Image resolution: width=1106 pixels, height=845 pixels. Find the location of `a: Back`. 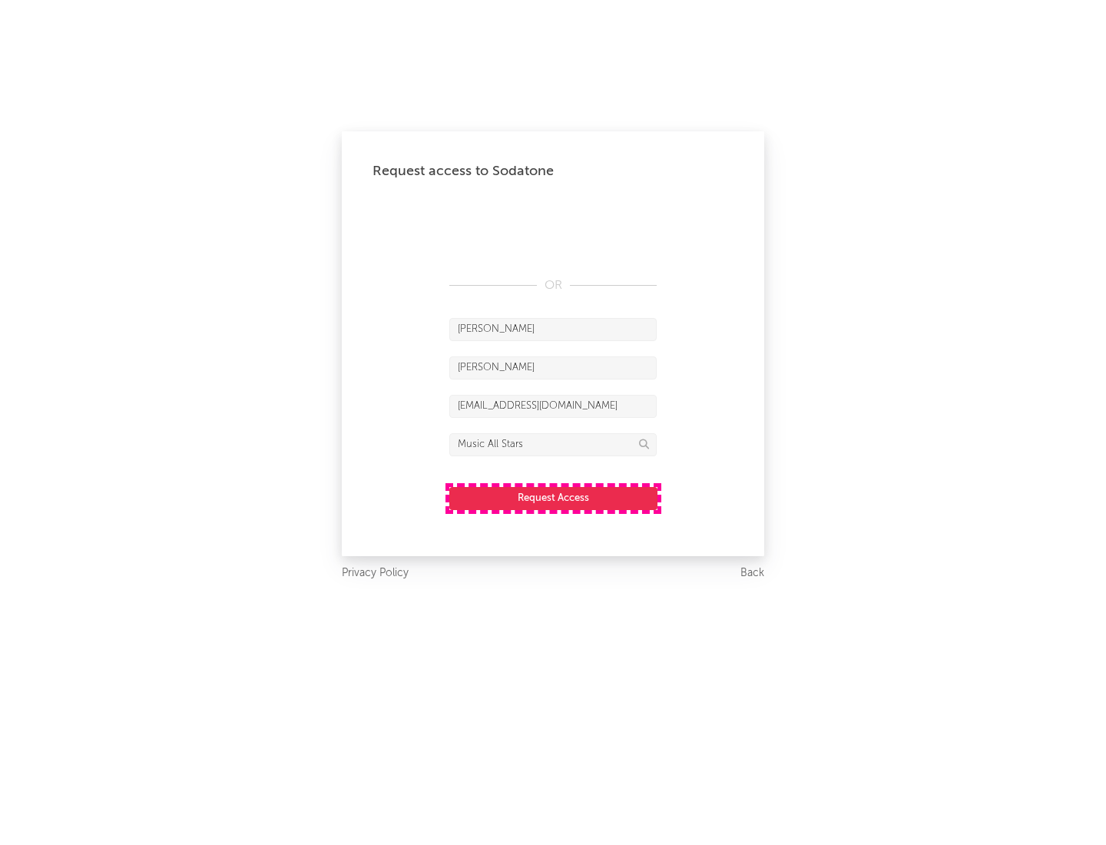

a: Back is located at coordinates (752, 573).